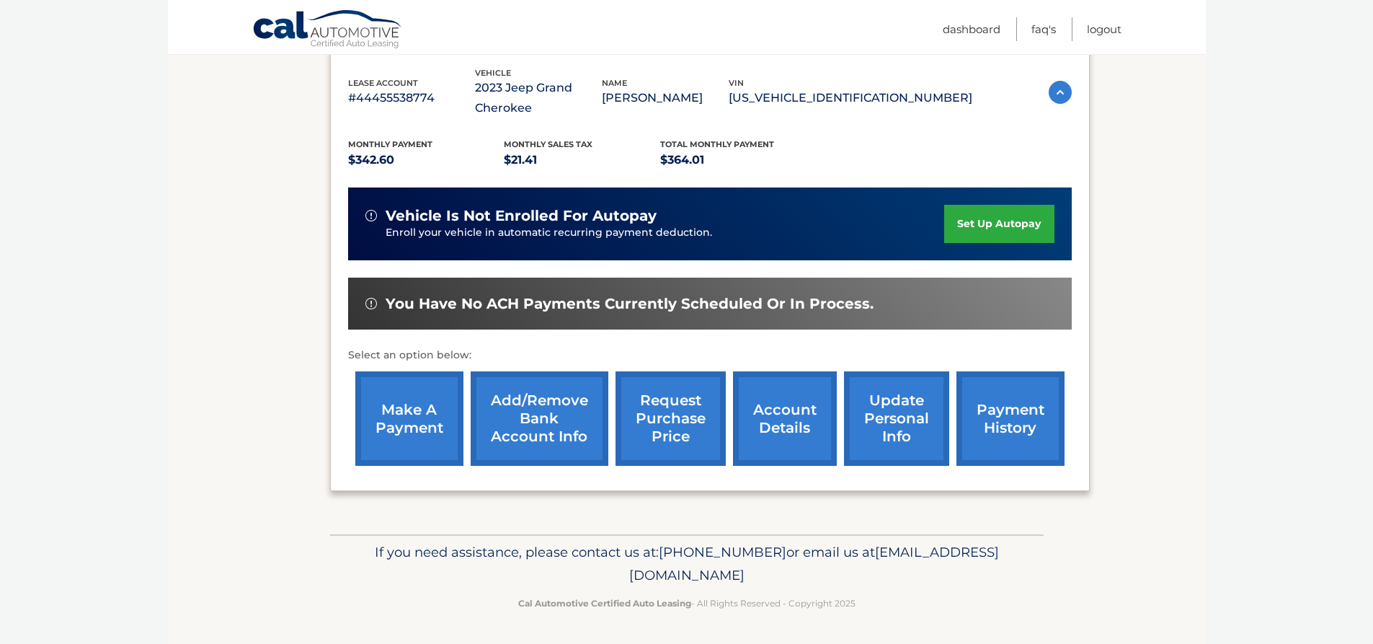 This screenshot has width=1373, height=644. Describe the element at coordinates (717, 144) in the screenshot. I see `span: Total Monthly Payment` at that location.